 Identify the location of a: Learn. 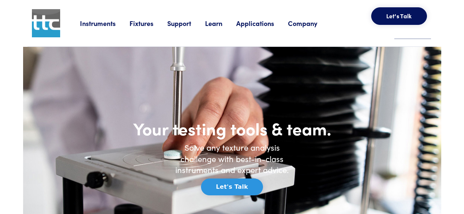
(220, 23).